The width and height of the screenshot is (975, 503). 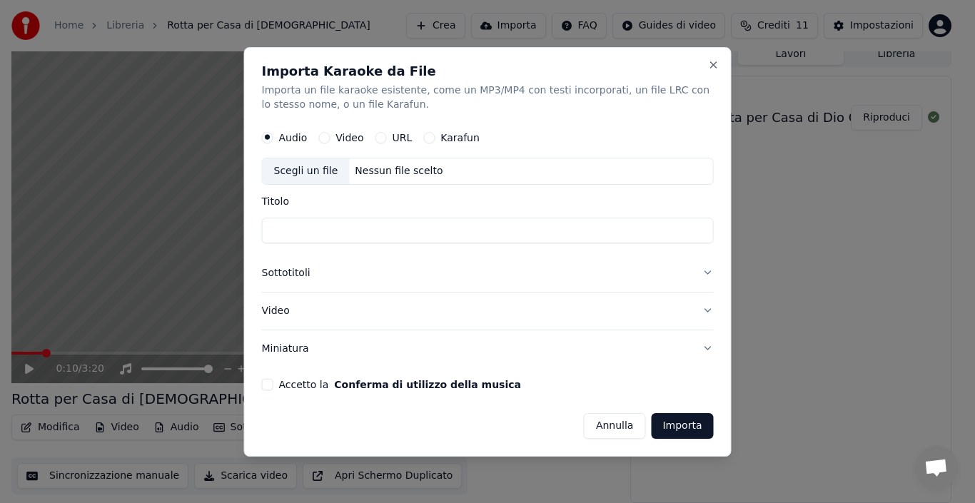 I want to click on label: URL, so click(x=403, y=138).